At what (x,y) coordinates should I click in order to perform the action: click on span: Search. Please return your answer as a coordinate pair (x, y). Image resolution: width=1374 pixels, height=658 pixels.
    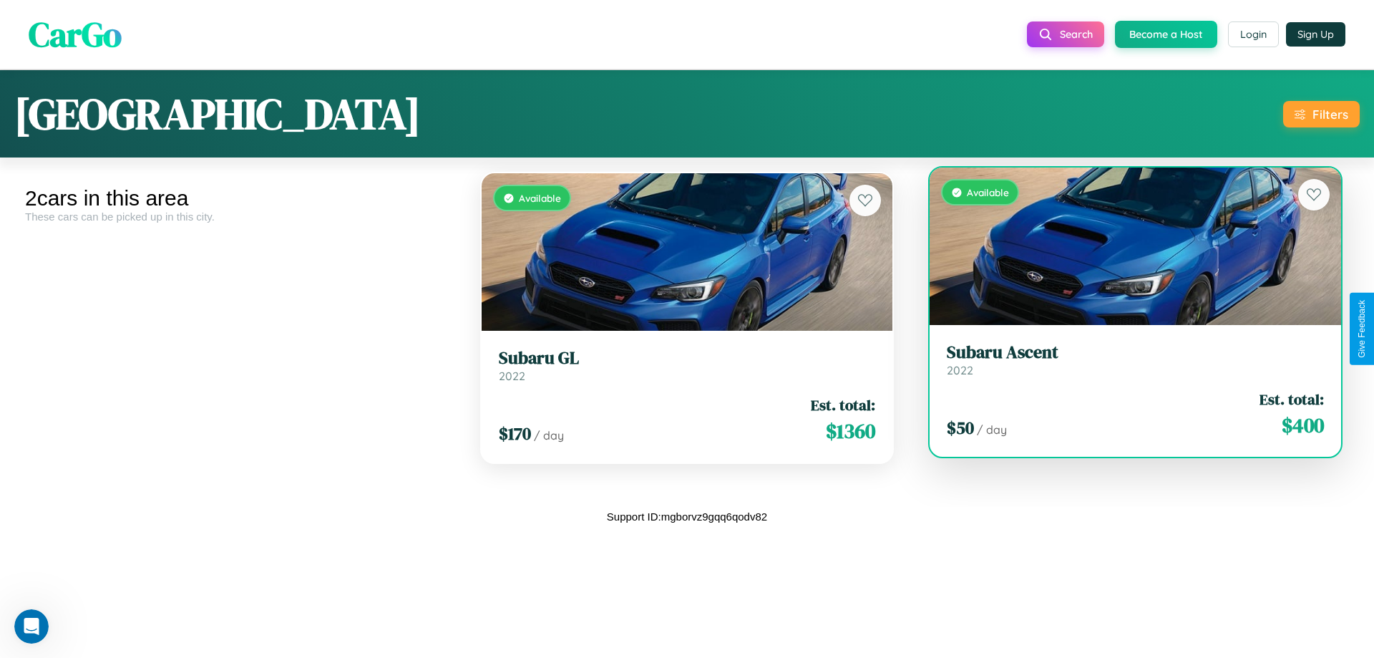
    Looking at the image, I should click on (1076, 34).